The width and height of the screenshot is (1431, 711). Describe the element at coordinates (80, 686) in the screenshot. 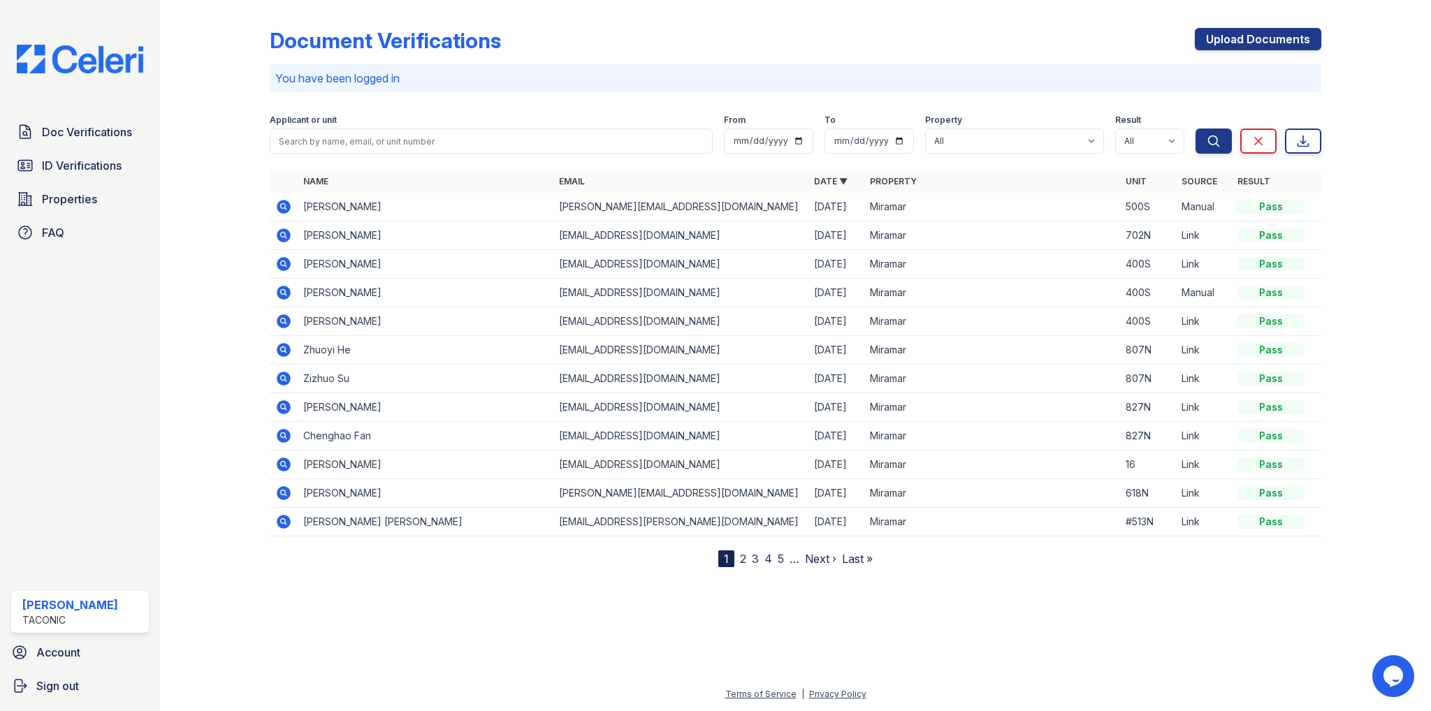

I see `a: Sign out` at that location.